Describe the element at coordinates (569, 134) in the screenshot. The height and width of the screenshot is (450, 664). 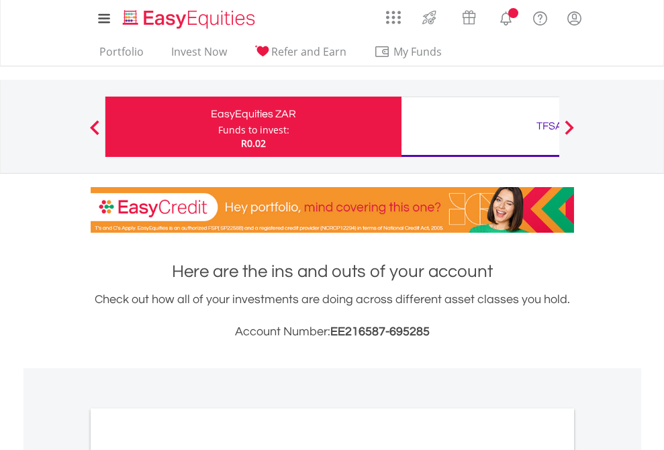
I see `button: Next` at that location.